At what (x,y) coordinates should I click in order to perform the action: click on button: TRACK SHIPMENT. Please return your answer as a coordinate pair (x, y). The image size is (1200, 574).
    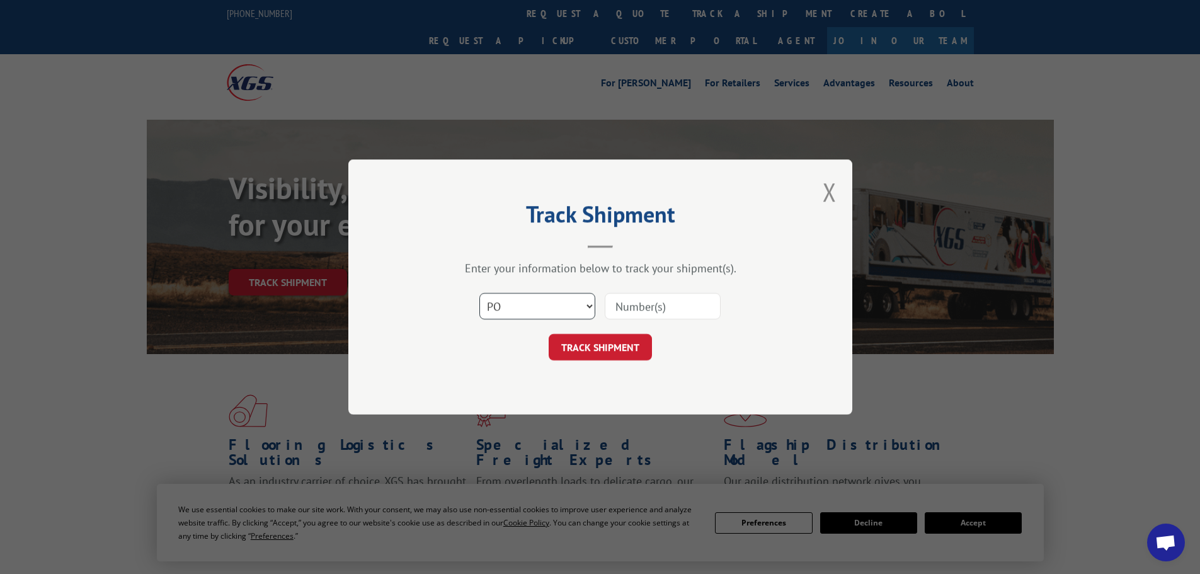
    Looking at the image, I should click on (600, 347).